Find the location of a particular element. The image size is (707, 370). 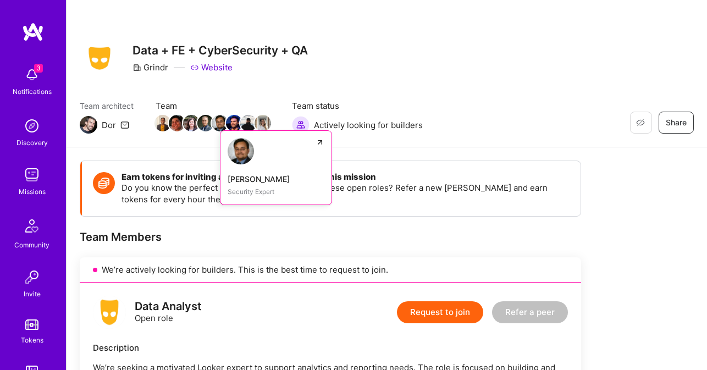

img: Company Logo is located at coordinates (100, 58).